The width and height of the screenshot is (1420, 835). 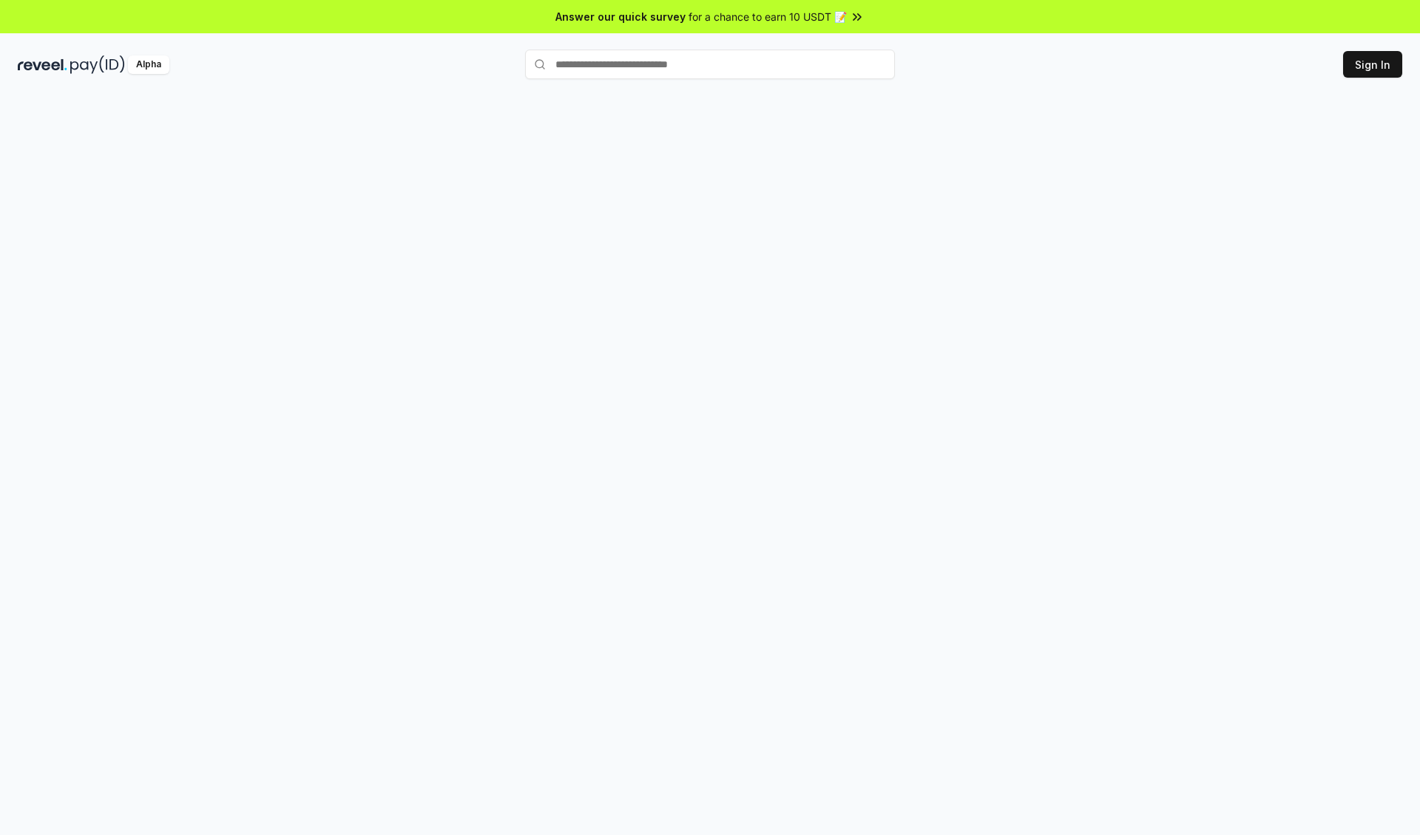 I want to click on img: reveel_dark, so click(x=42, y=64).